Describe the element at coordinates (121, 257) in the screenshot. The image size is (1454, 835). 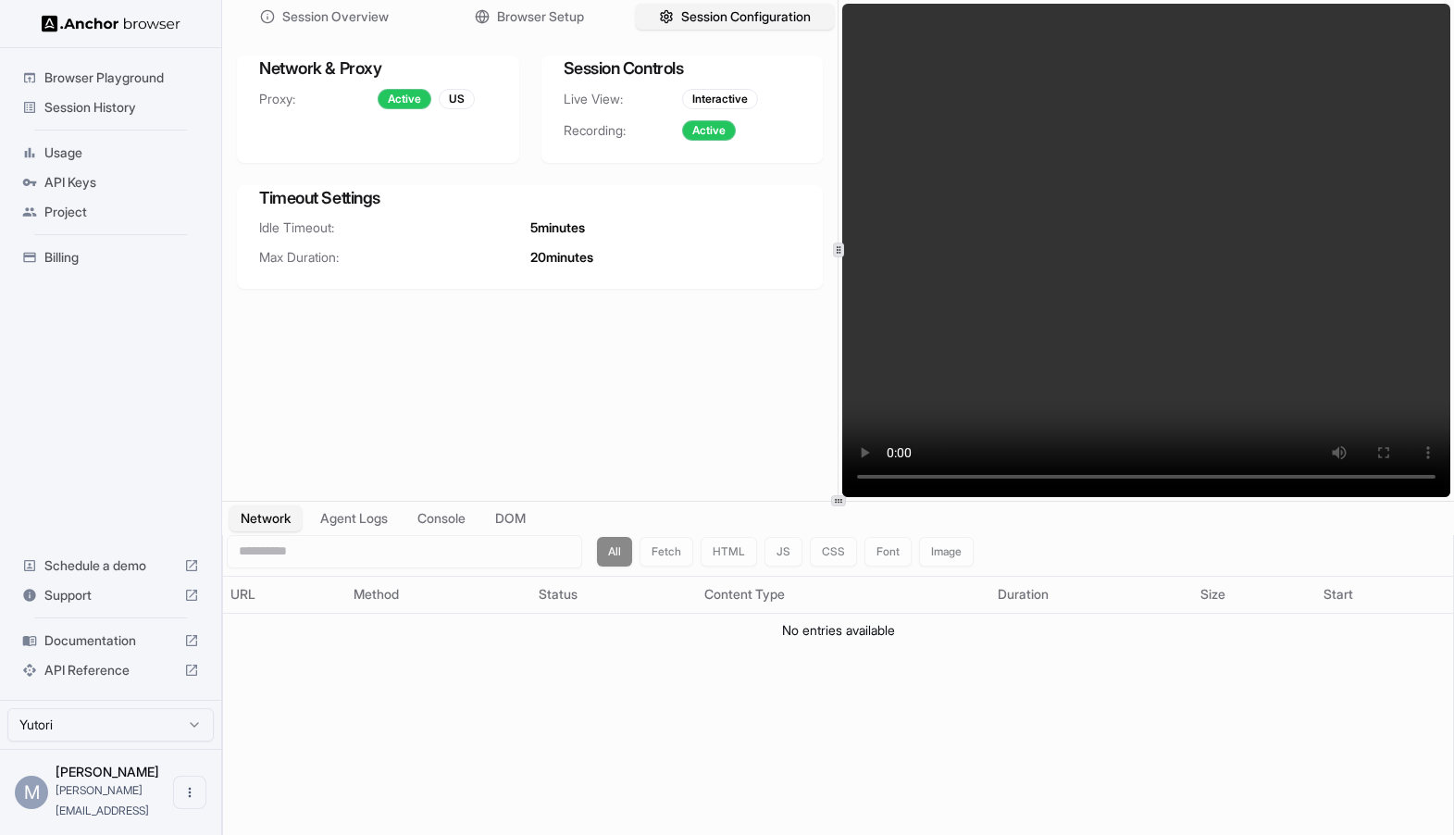
I see `span: Billing` at that location.